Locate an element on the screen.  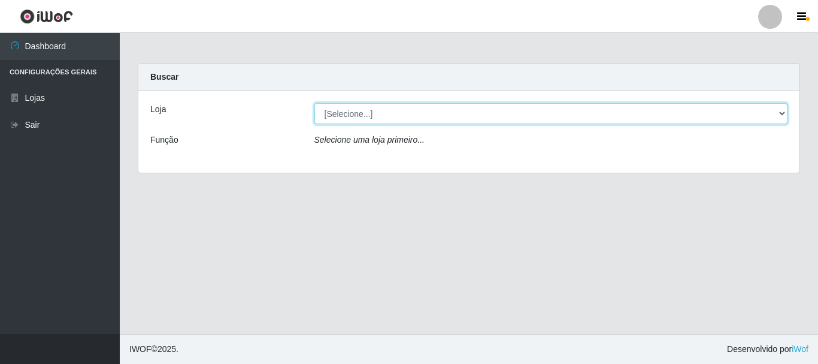
span: Desenvolvido por is located at coordinates (768, 349).